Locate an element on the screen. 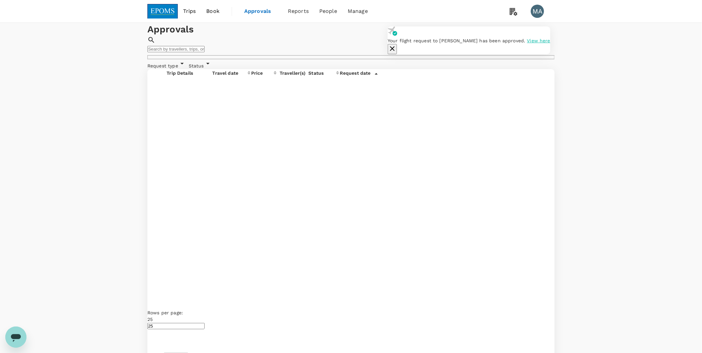 The height and width of the screenshot is (353, 702). p: Traveller(s) is located at coordinates (292, 73).